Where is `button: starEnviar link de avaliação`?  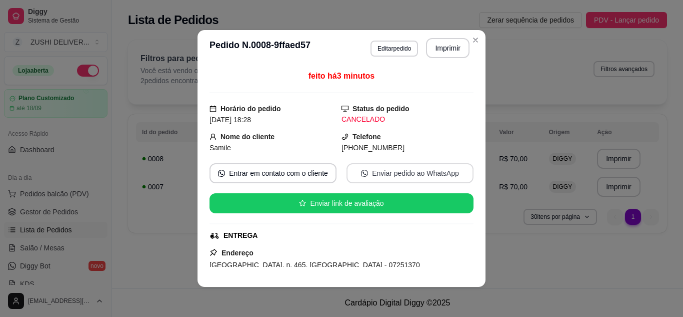 button: starEnviar link de avaliação is located at coordinates (342, 203).